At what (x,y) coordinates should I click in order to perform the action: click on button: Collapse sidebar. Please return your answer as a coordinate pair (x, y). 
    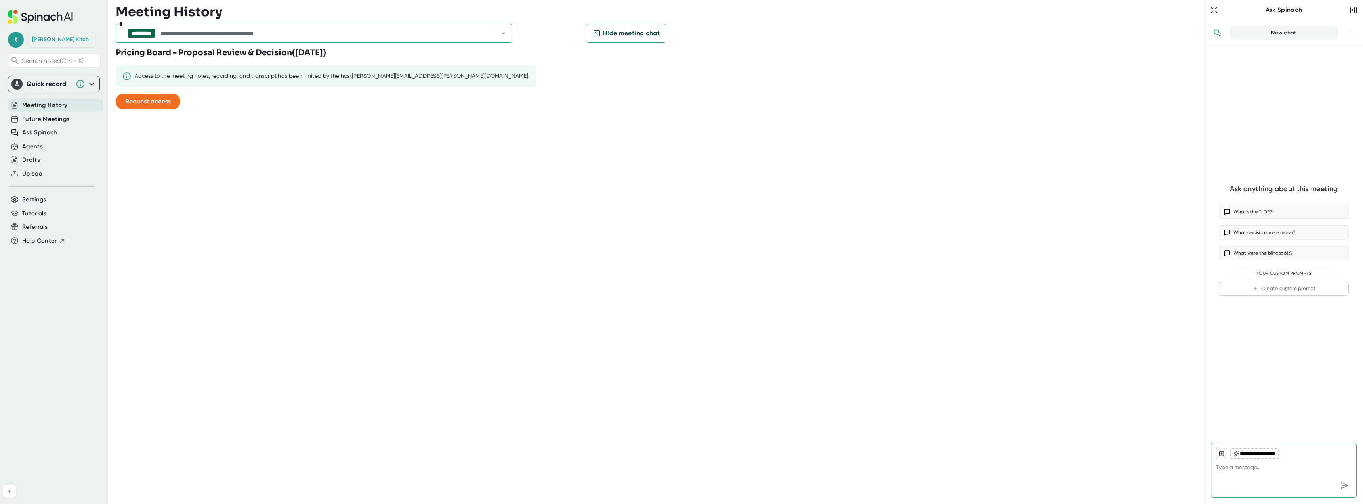
    Looking at the image, I should click on (10, 491).